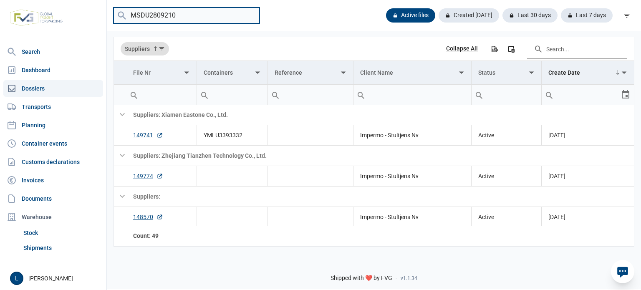 The width and height of the screenshot is (641, 290). I want to click on div: Status, so click(487, 73).